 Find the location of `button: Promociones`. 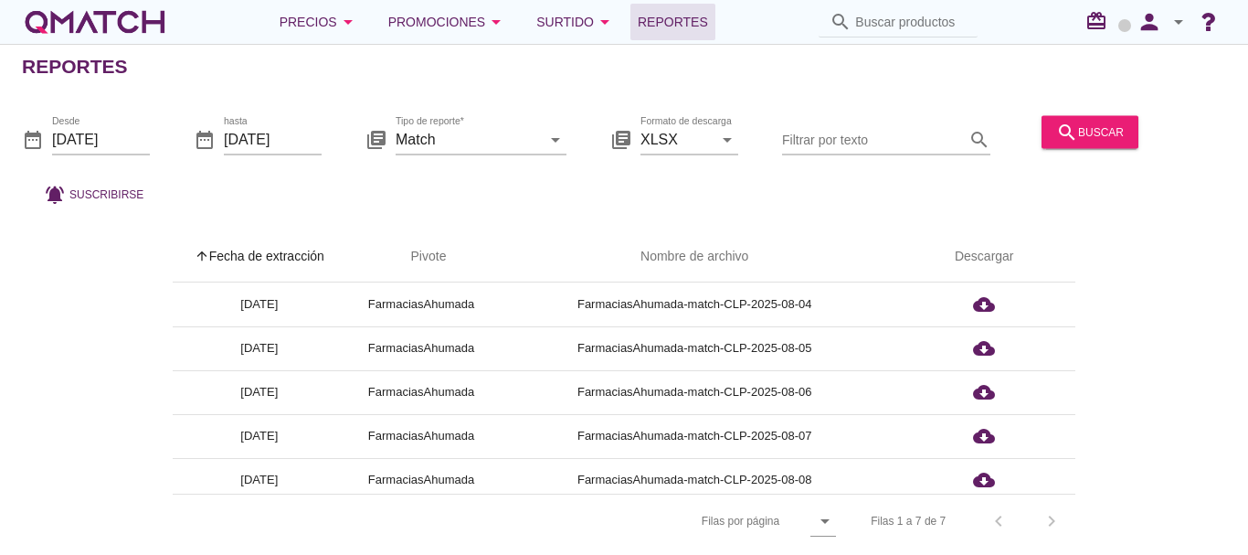

button: Promociones is located at coordinates (448, 22).